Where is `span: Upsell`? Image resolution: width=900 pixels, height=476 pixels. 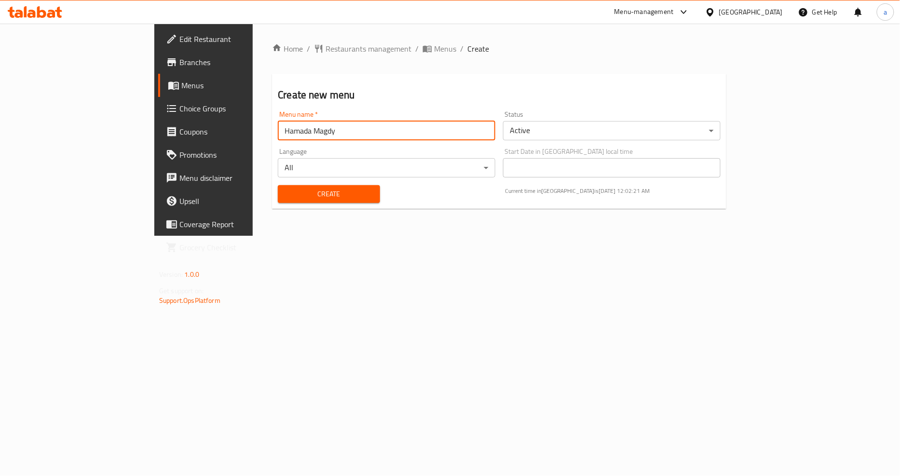
span: Upsell is located at coordinates (238, 201).